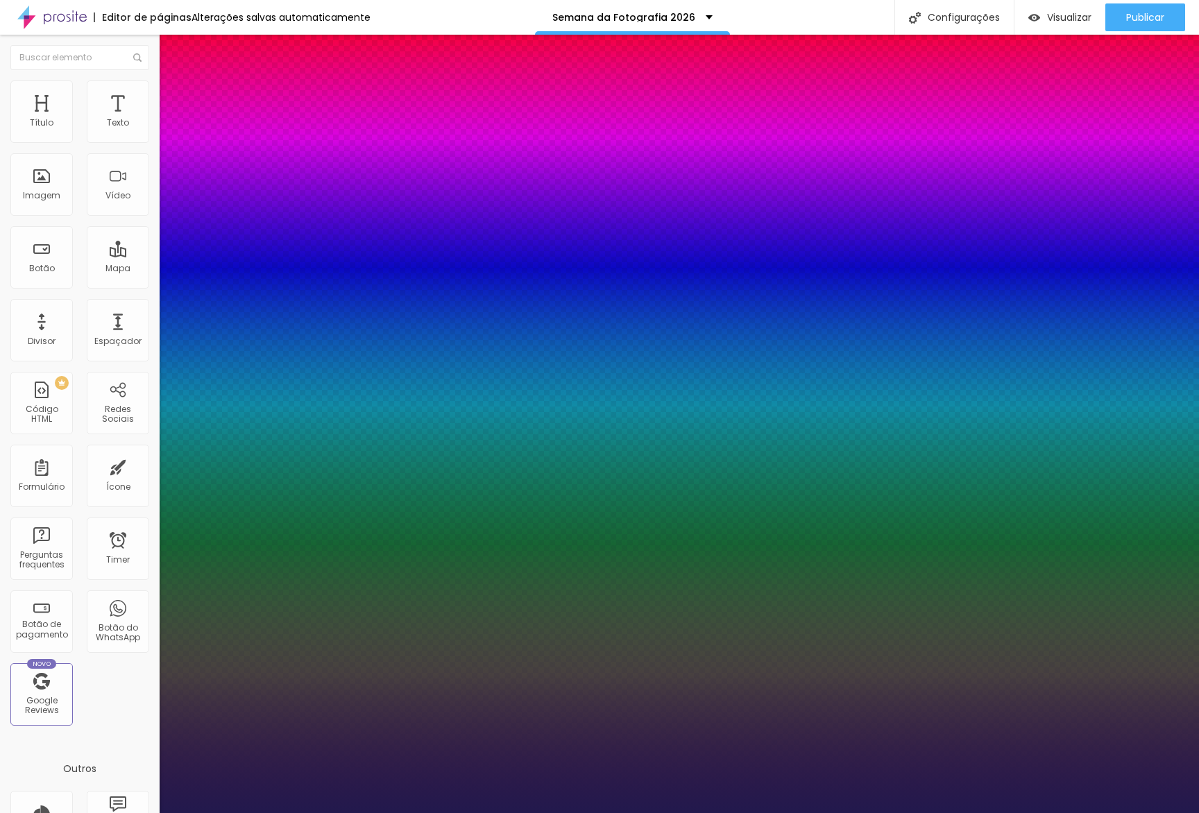  I want to click on div: Imagem, so click(42, 196).